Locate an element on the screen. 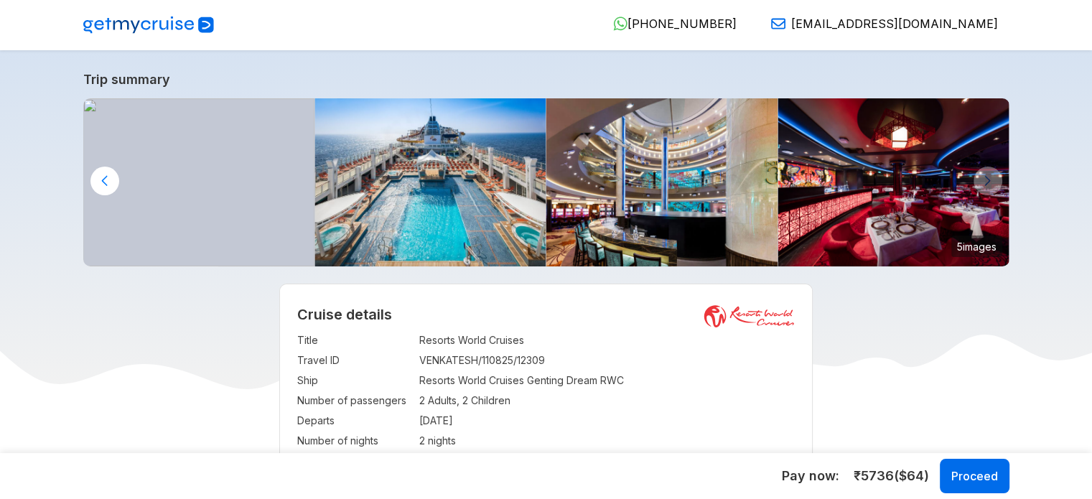 The image size is (1092, 499). a: Trip summary is located at coordinates (546, 79).